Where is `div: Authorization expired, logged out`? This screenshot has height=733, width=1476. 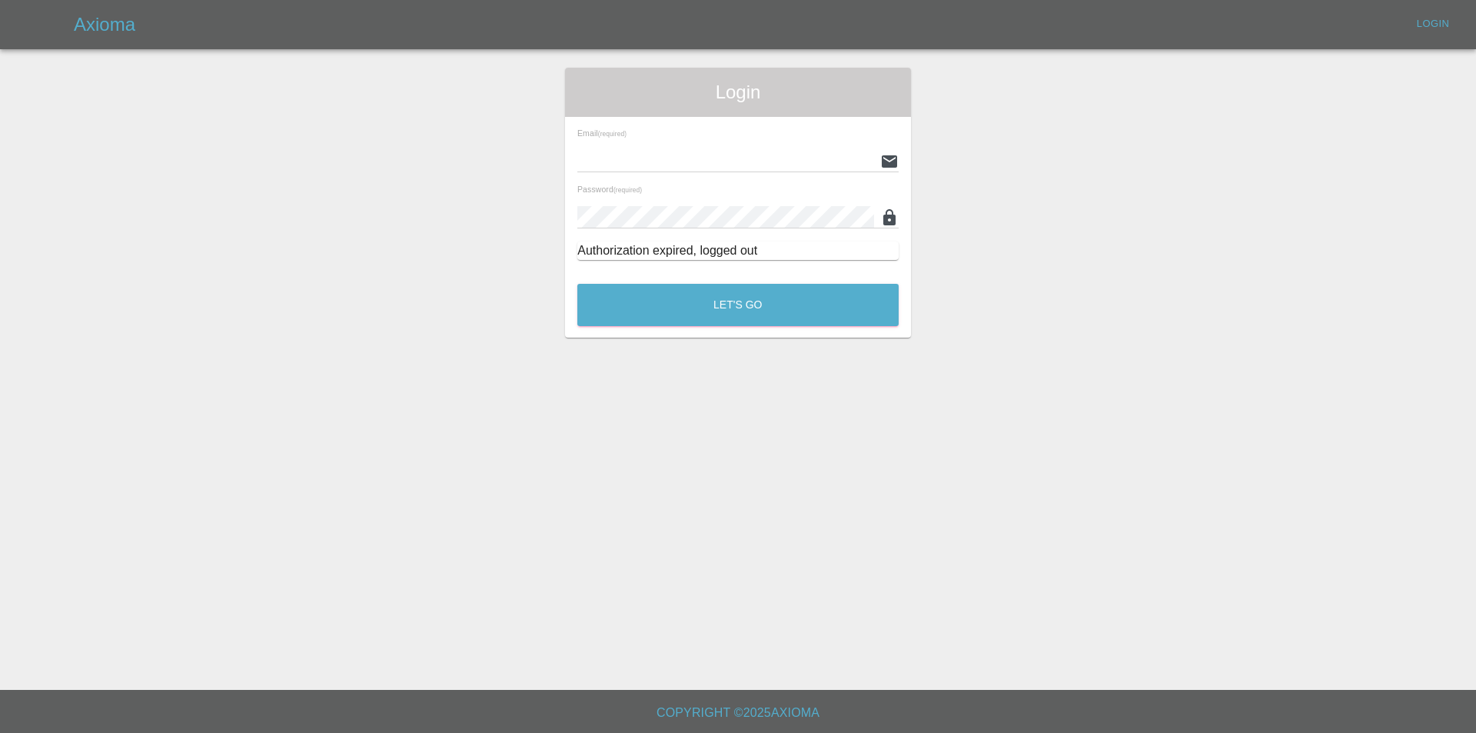
div: Authorization expired, logged out is located at coordinates (738, 251).